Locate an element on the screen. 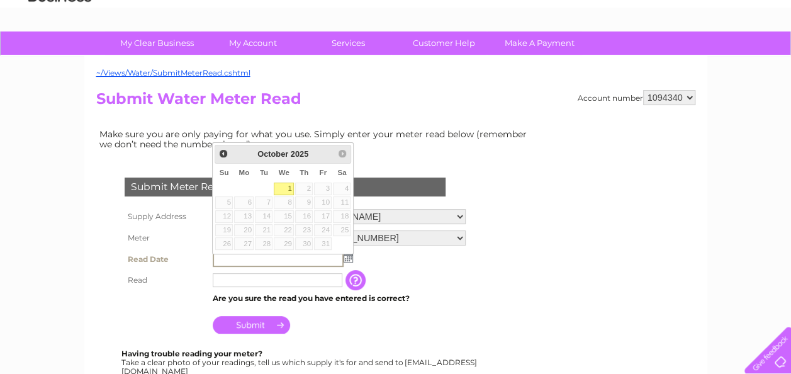 The height and width of the screenshot is (374, 791). a: Make A Payment is located at coordinates (540, 43).